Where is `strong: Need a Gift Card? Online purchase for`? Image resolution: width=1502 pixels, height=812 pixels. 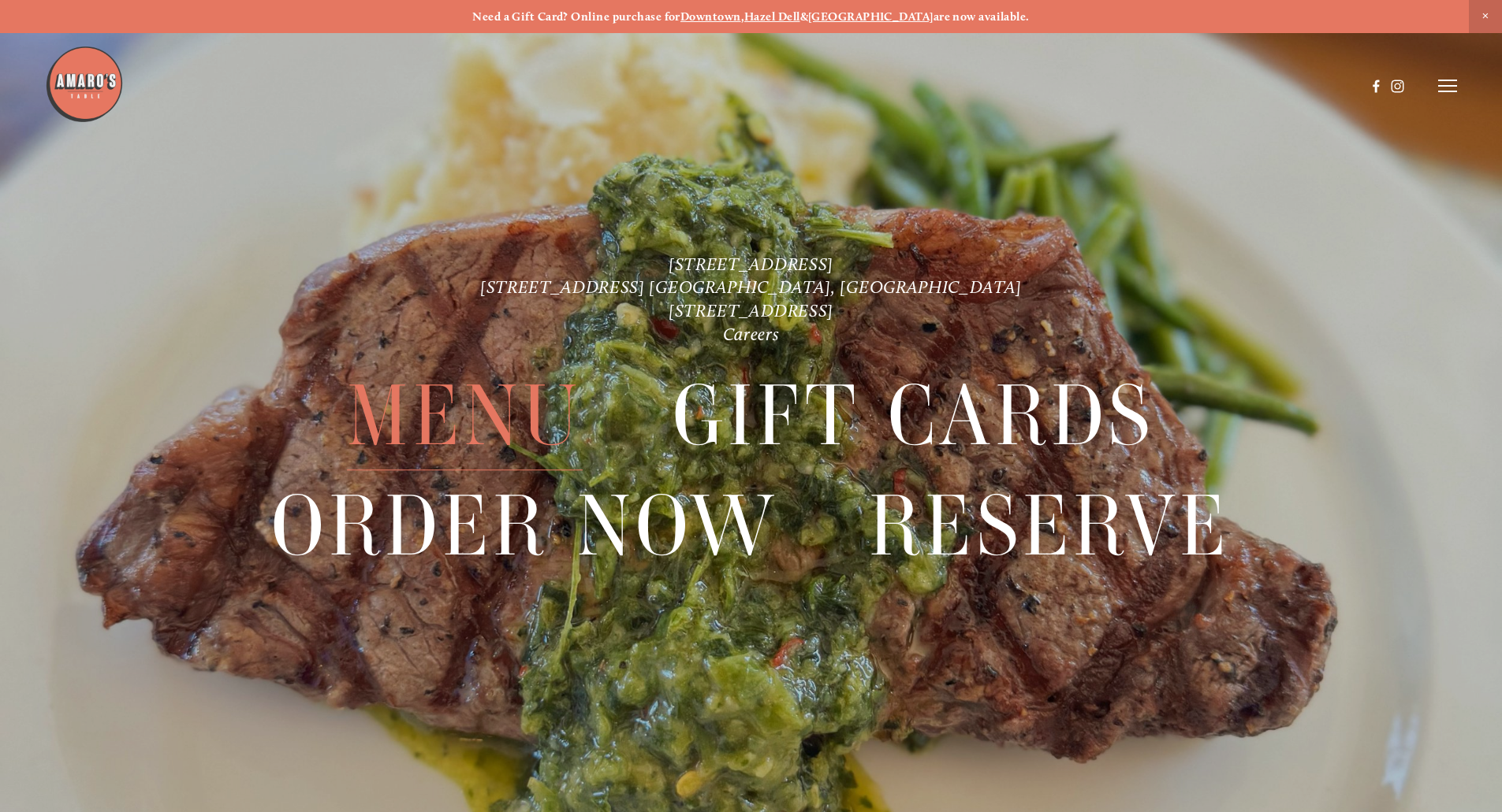 strong: Need a Gift Card? Online purchase for is located at coordinates (576, 17).